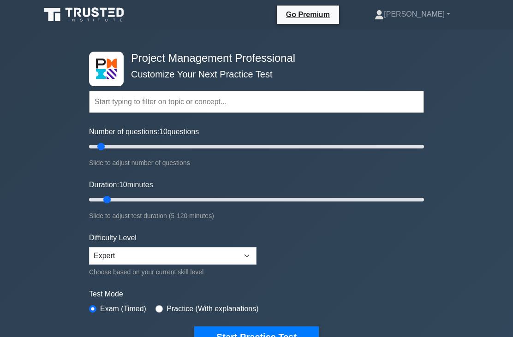 Image resolution: width=513 pixels, height=337 pixels. What do you see at coordinates (257, 163) in the screenshot?
I see `div: Slide to adjust number of questions` at bounding box center [257, 163].